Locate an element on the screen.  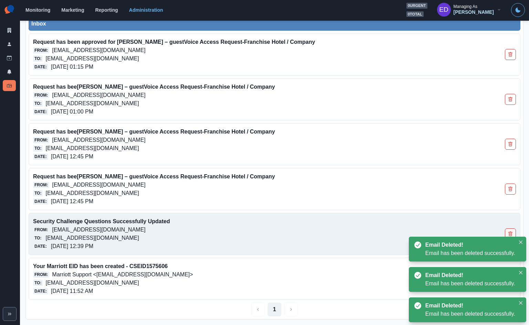
a: Notifications is located at coordinates (9, 72).